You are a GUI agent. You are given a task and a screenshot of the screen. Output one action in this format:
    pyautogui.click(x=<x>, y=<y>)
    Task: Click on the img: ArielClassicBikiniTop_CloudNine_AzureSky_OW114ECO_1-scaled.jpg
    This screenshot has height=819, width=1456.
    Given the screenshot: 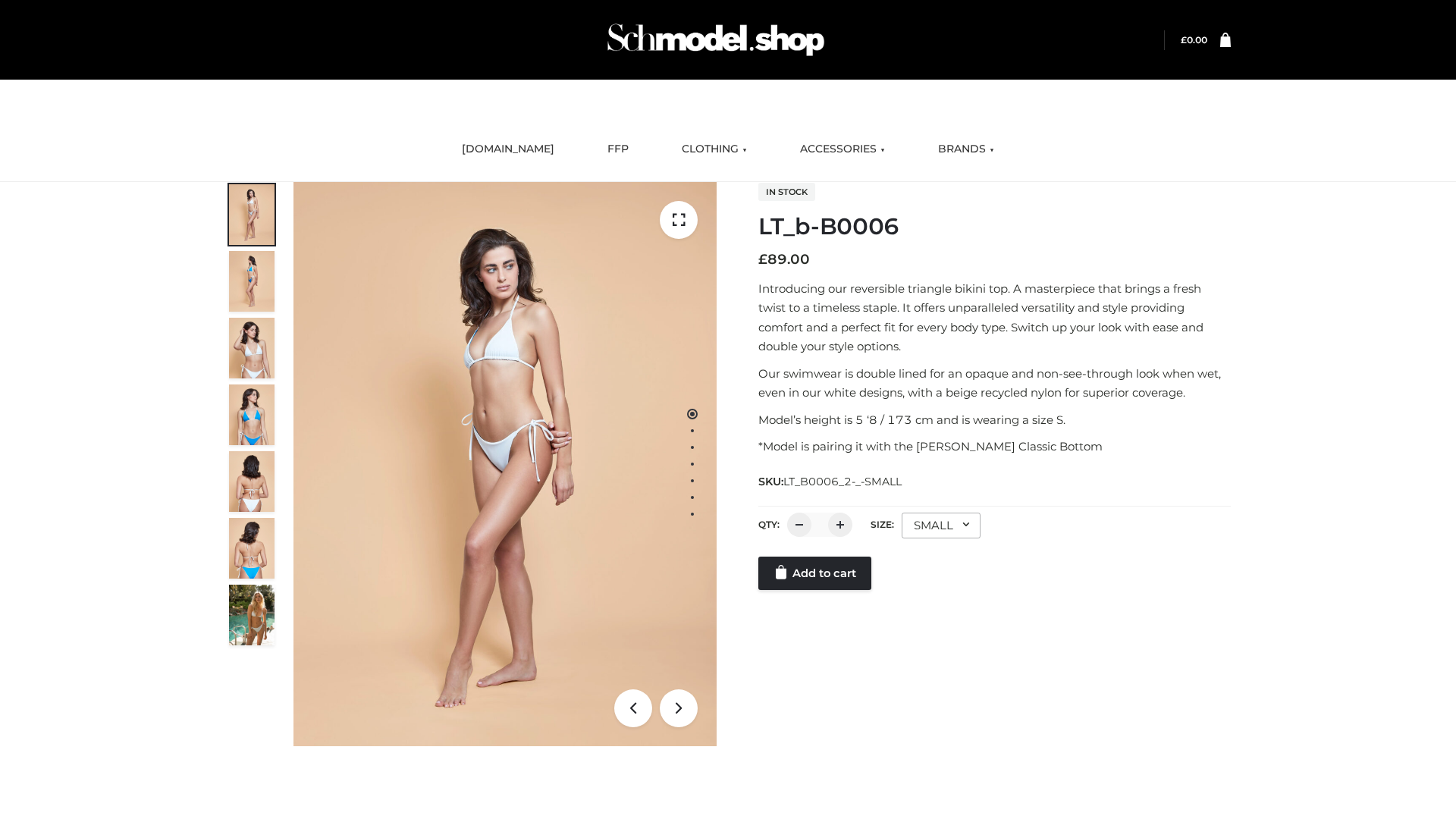 What is the action you would take?
    pyautogui.click(x=251, y=214)
    